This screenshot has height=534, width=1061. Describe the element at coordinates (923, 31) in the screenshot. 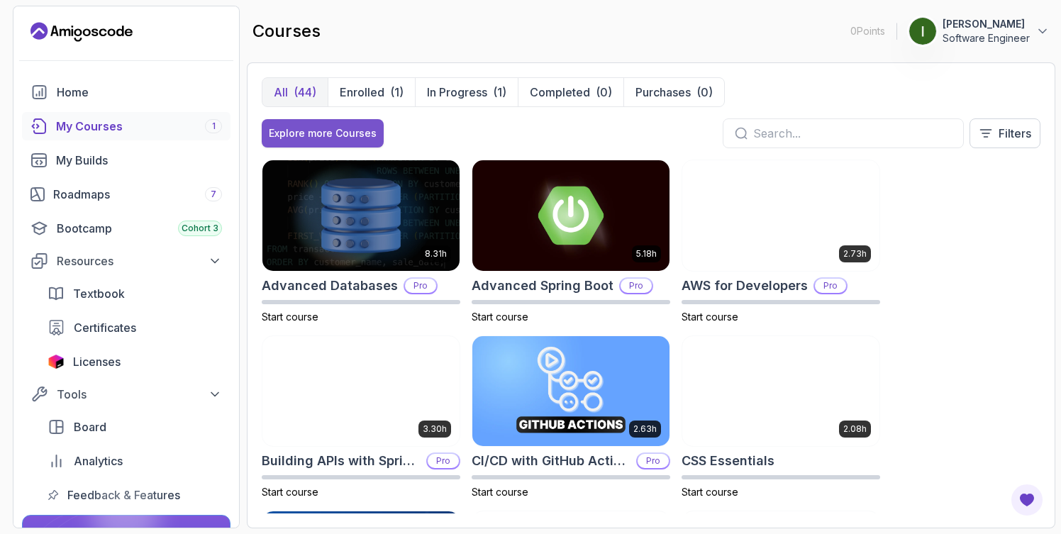

I see `img: user profile image` at that location.